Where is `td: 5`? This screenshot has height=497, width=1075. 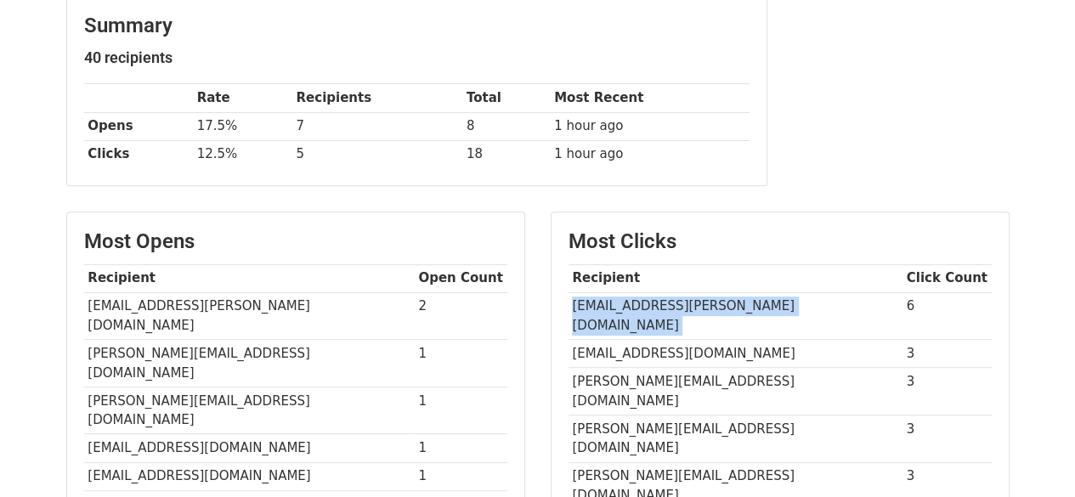 td: 5 is located at coordinates (377, 154).